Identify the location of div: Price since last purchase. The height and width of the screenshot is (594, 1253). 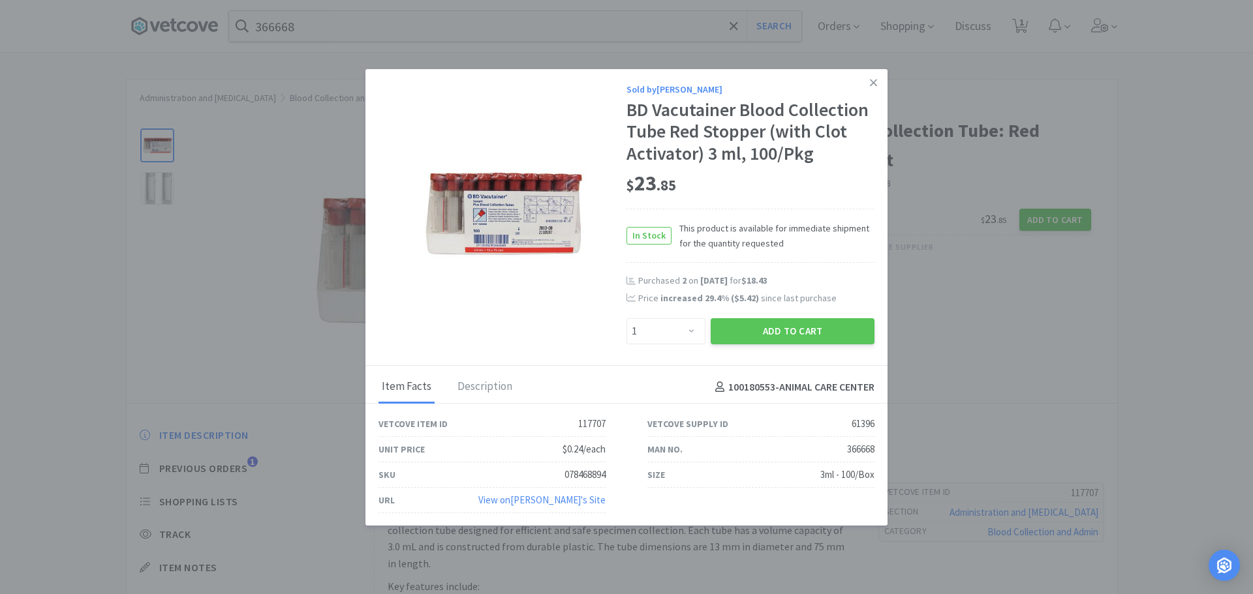
(756, 298).